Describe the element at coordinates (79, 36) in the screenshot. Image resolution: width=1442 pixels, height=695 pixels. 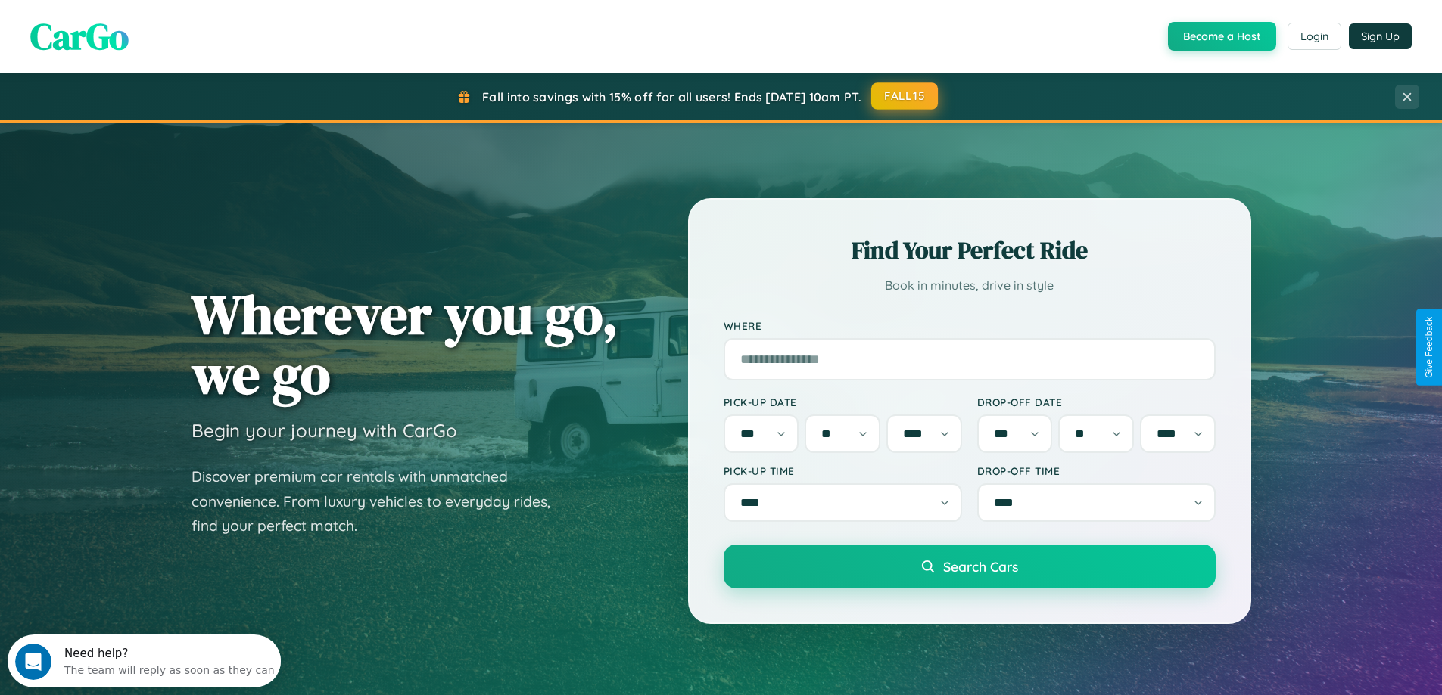
I see `span: CarGo` at that location.